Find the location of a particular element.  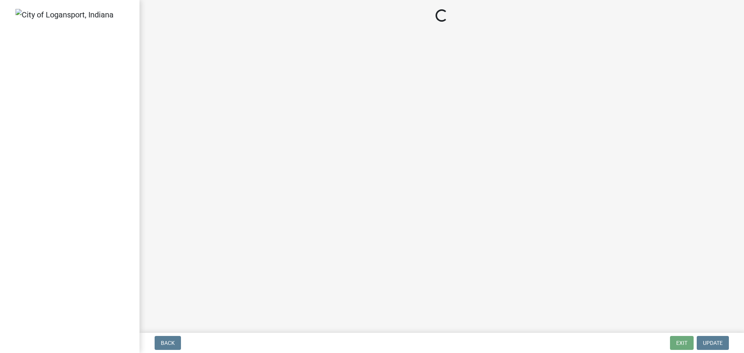

img: City of Logansport, Indiana is located at coordinates (64, 15).